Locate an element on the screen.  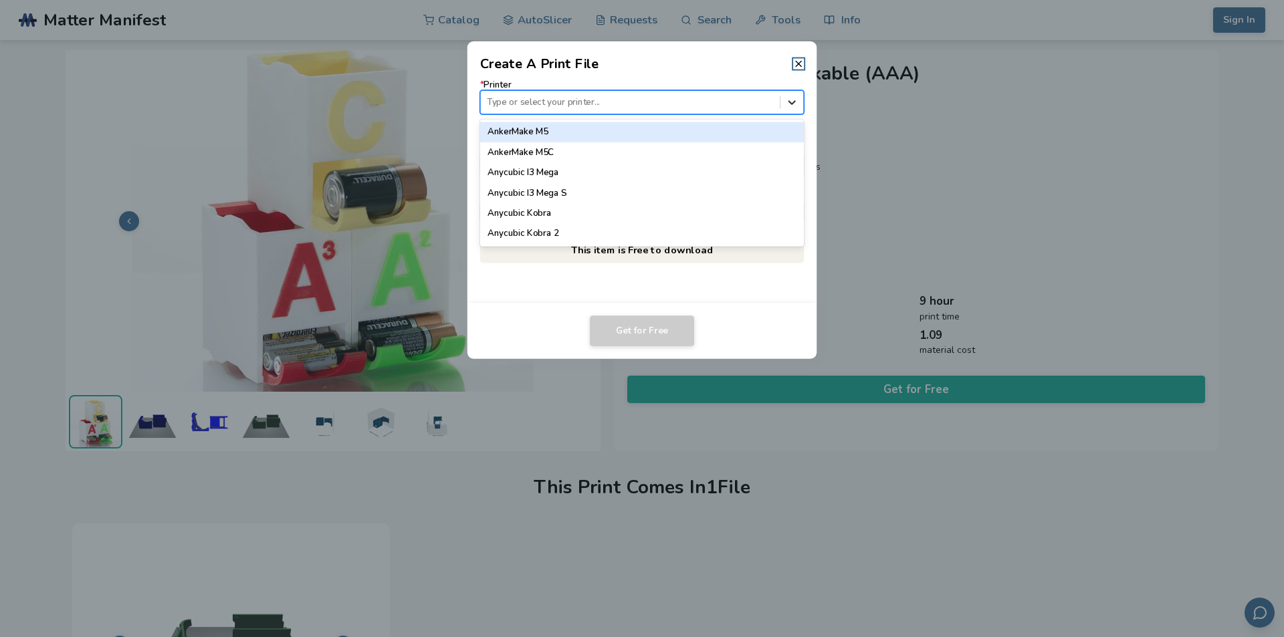
div: Anycubic Kobra 2 Max is located at coordinates (642, 254).